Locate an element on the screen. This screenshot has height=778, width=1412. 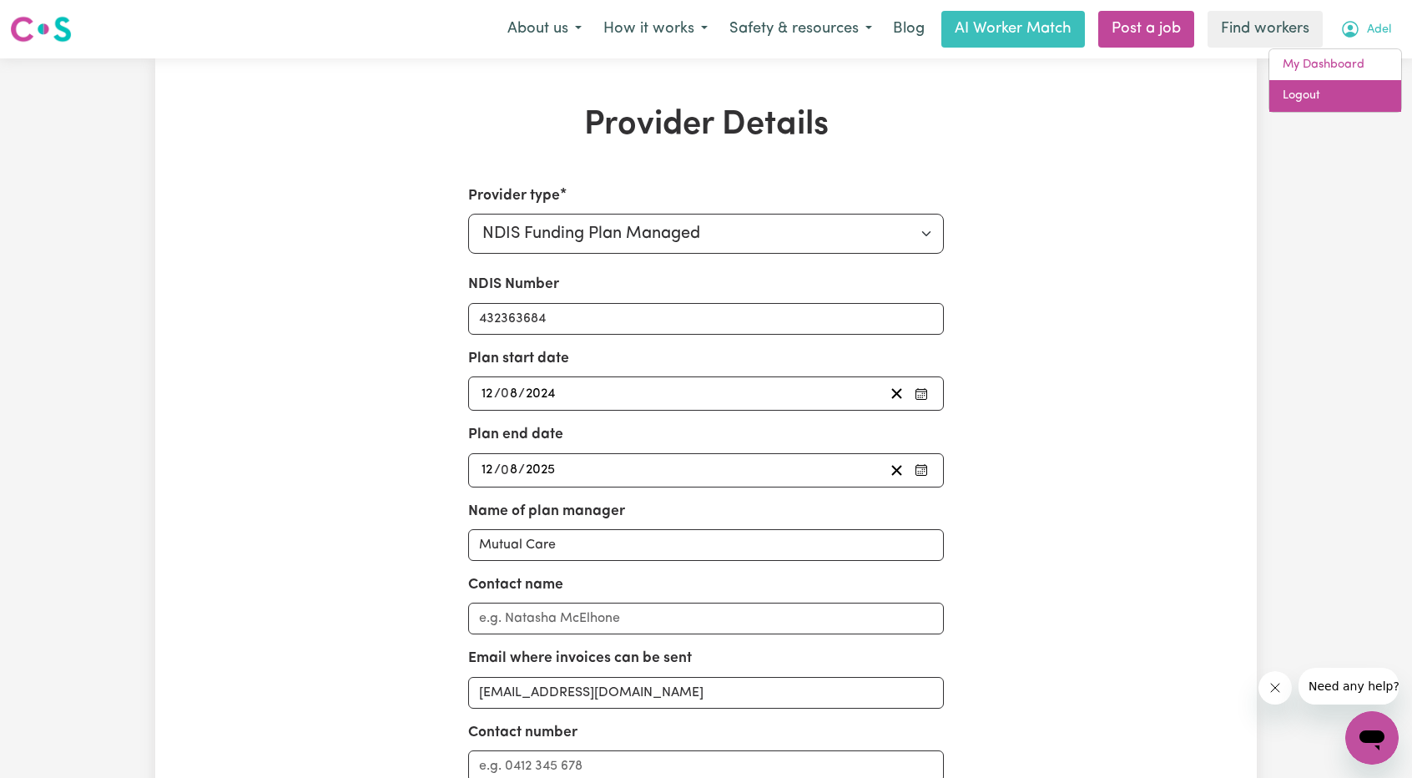
a: Find workers is located at coordinates (1265, 29).